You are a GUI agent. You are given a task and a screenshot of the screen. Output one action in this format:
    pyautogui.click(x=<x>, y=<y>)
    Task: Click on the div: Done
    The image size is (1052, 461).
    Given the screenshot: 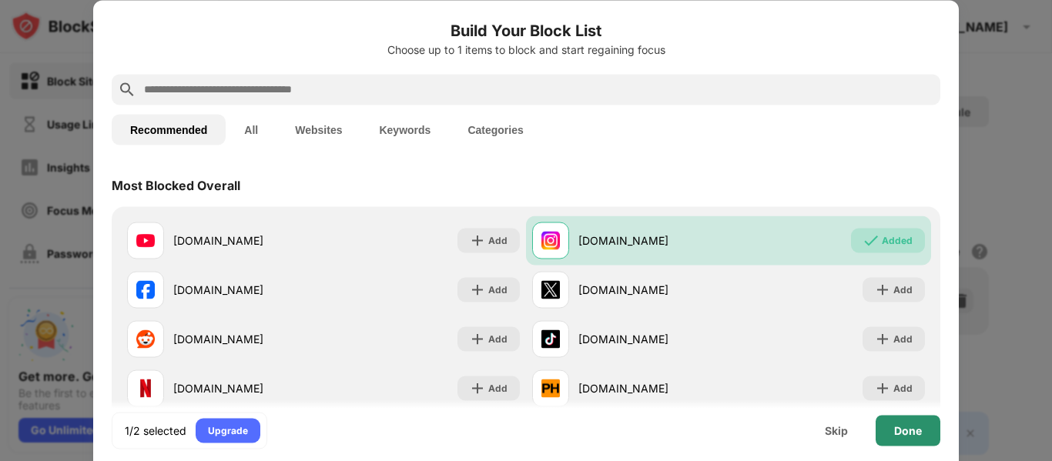 What is the action you would take?
    pyautogui.click(x=908, y=430)
    